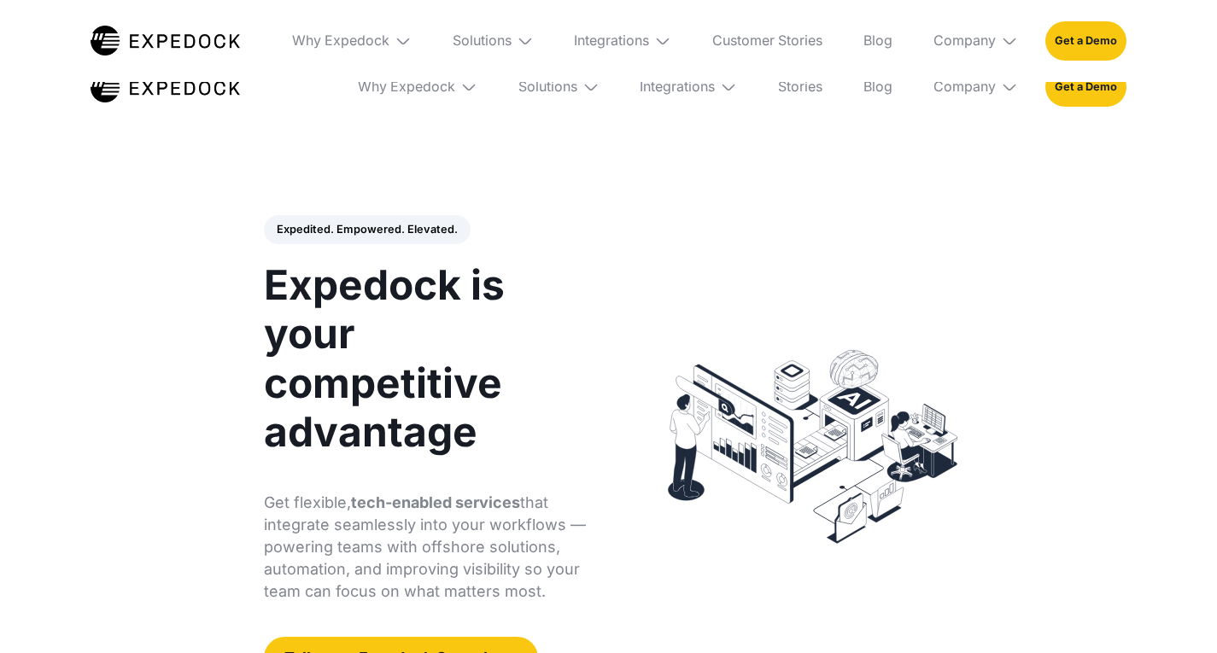  I want to click on h1: Expedock is your competitive advantage, so click(426, 360).